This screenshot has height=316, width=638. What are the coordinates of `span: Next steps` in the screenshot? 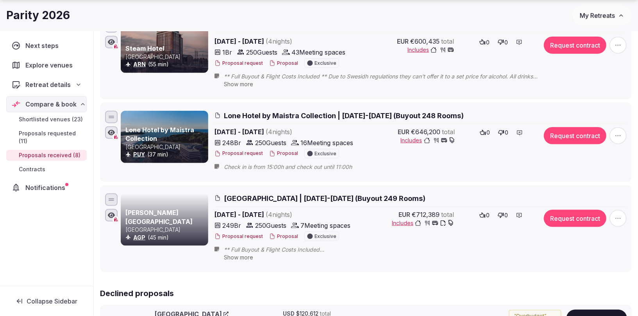 It's located at (43, 46).